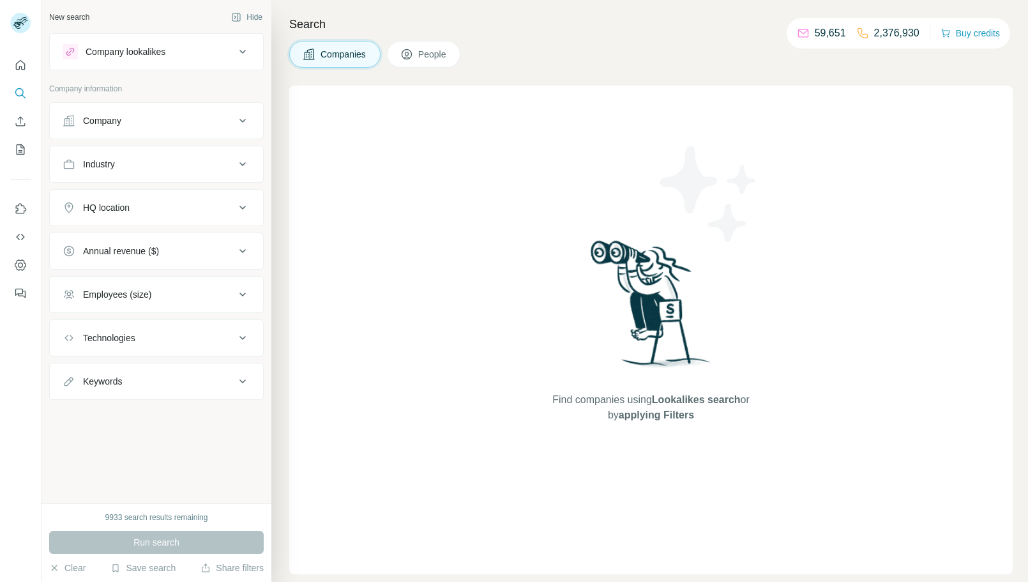 This screenshot has width=1028, height=582. Describe the element at coordinates (696, 399) in the screenshot. I see `span: Lookalikes search` at that location.